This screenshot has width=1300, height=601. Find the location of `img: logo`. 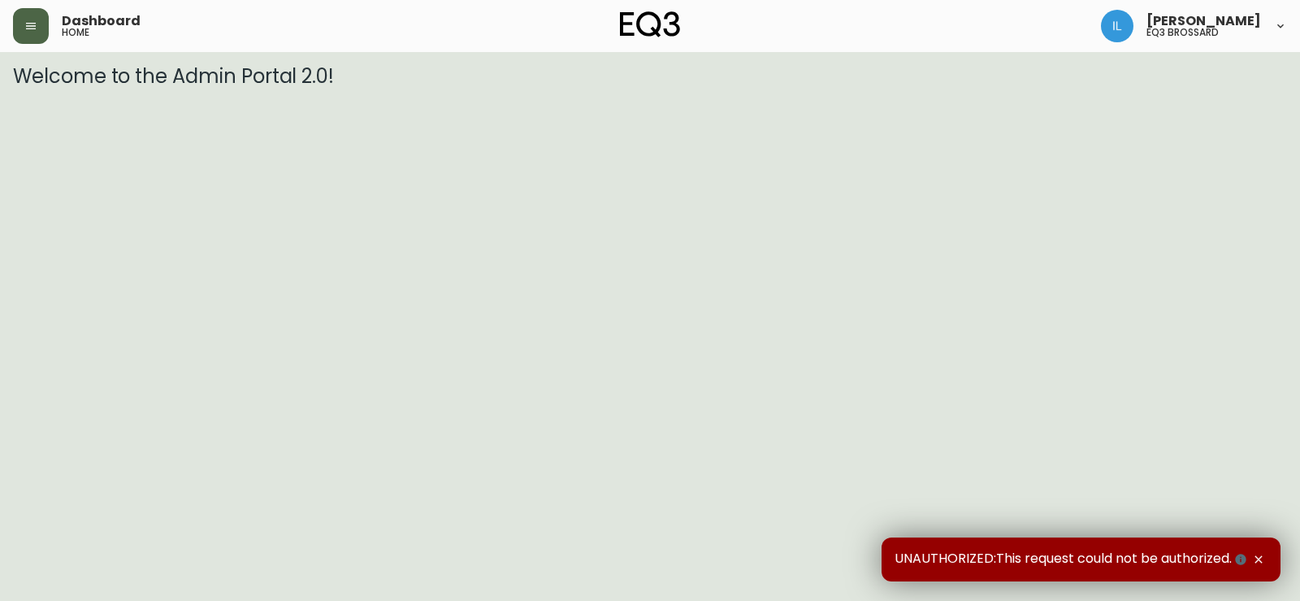

img: logo is located at coordinates (650, 24).